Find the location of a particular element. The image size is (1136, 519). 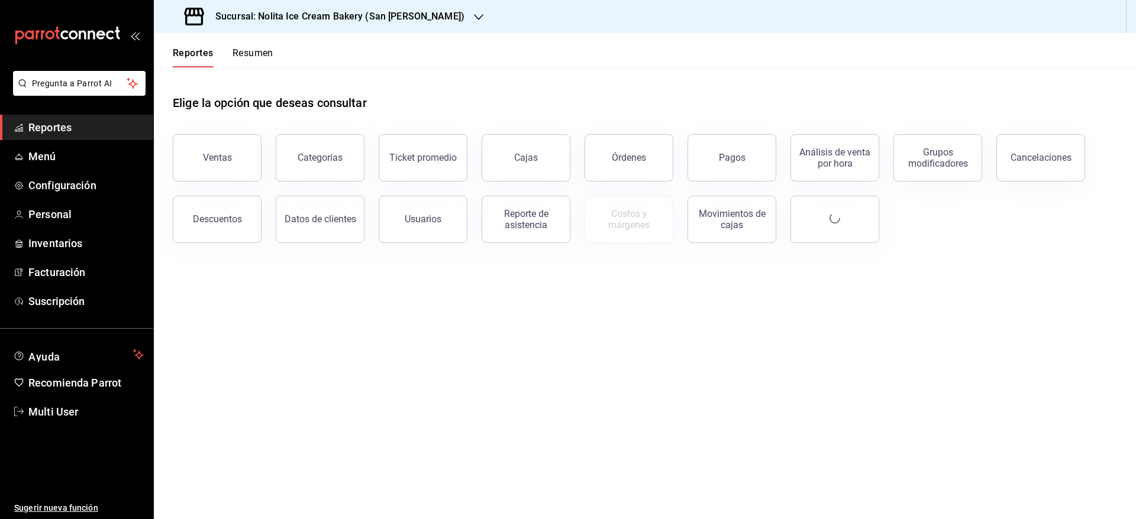

span: Reportes is located at coordinates (86, 127).